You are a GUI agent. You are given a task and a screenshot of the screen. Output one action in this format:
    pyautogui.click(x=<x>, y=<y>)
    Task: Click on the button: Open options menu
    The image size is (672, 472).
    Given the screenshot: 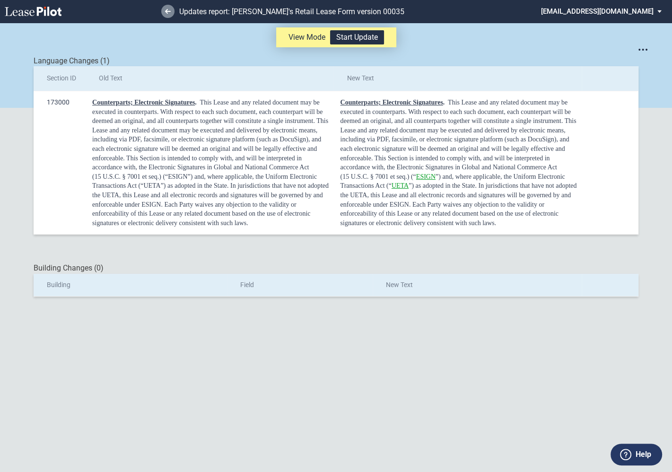 What is the action you would take?
    pyautogui.click(x=643, y=49)
    